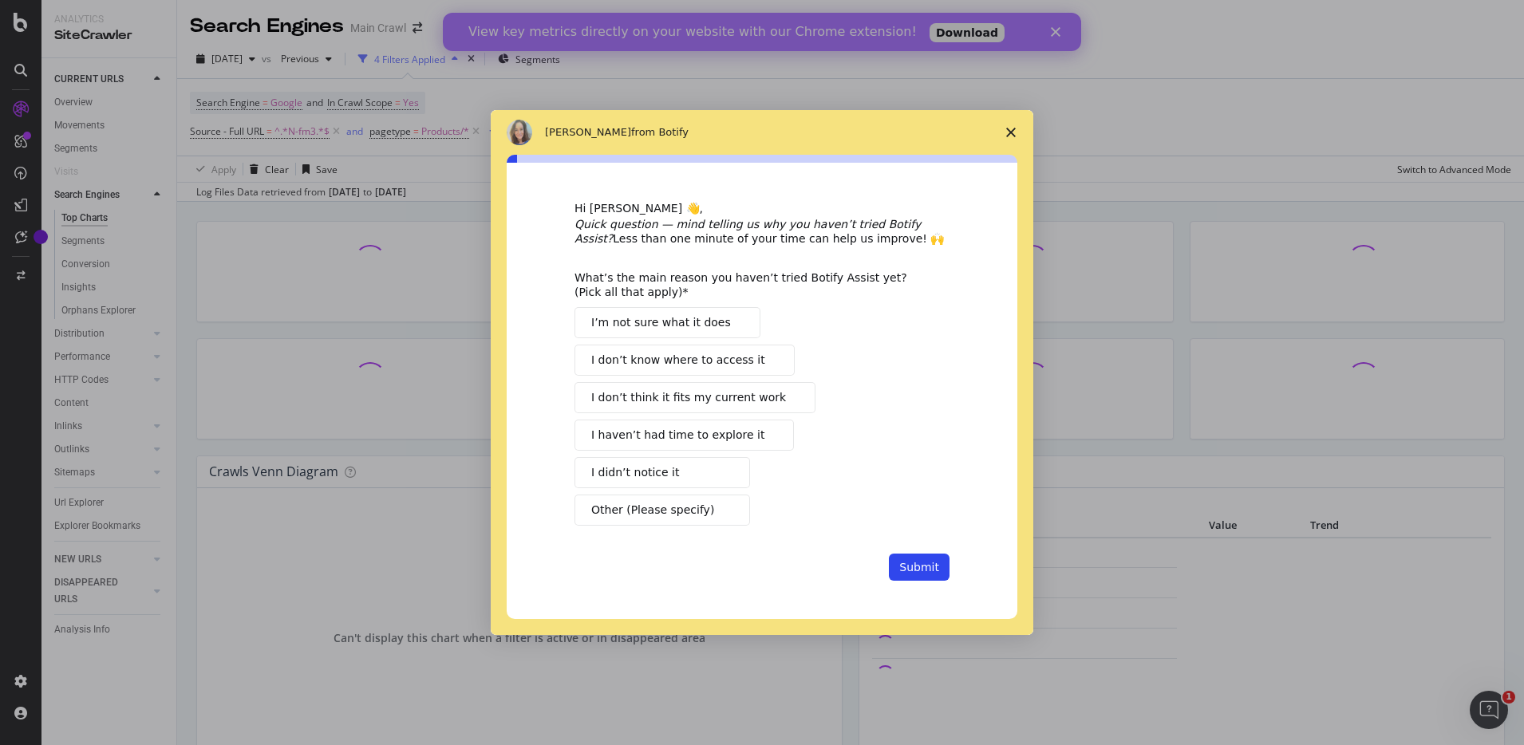 The image size is (1524, 745). I want to click on span: I’m not sure what it does, so click(660, 322).